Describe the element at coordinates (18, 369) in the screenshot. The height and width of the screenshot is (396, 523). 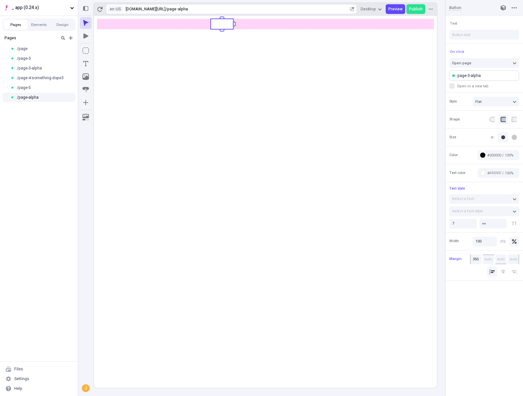
I see `div: Files` at that location.